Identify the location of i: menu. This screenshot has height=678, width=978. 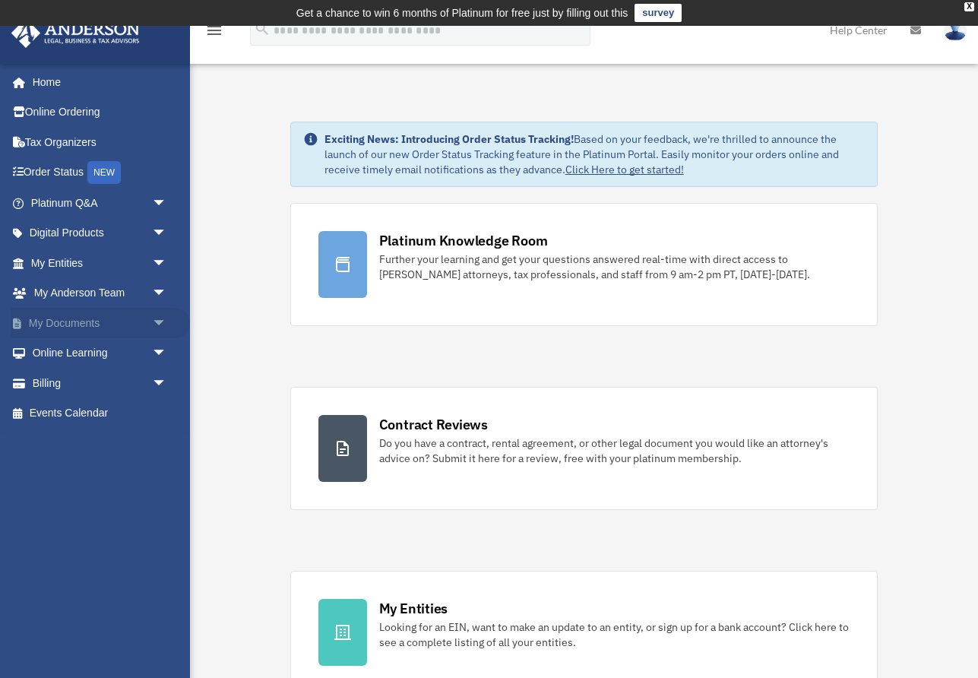
(214, 30).